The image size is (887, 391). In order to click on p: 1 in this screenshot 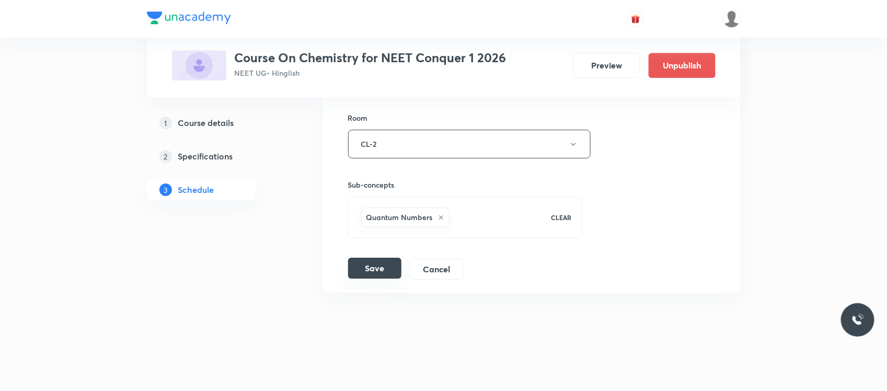, I will do `click(166, 123)`.